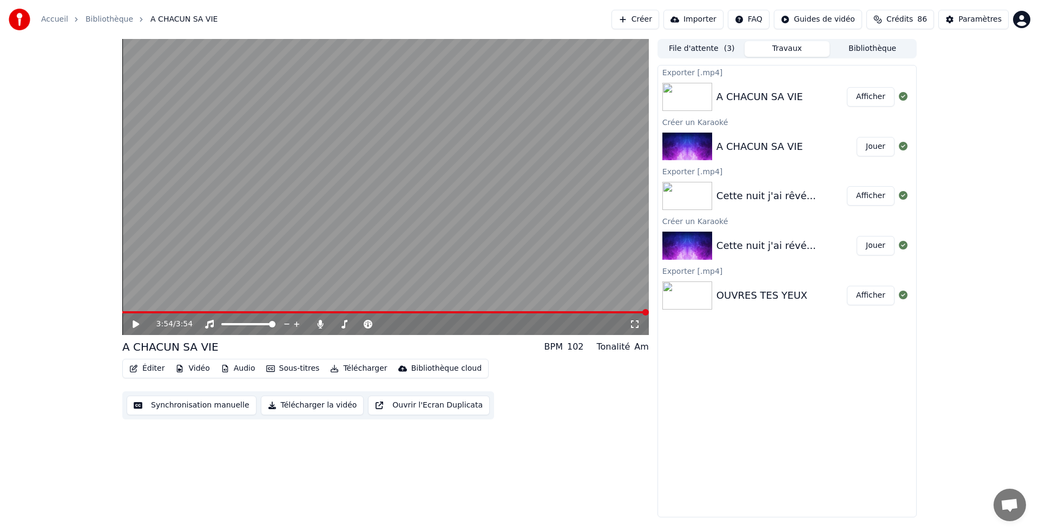  What do you see at coordinates (575, 347) in the screenshot?
I see `div: 102` at bounding box center [575, 347].